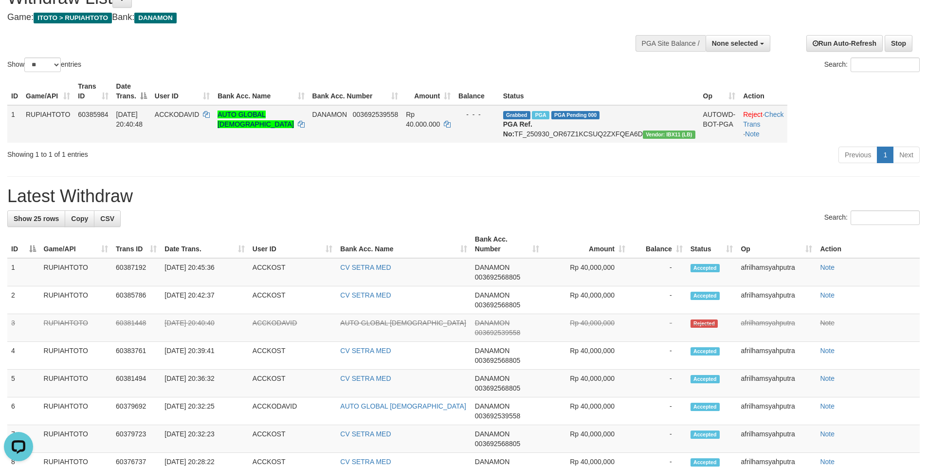 The width and height of the screenshot is (927, 469). Describe the element at coordinates (423, 119) in the screenshot. I see `span: Rp 40.000.000` at that location.